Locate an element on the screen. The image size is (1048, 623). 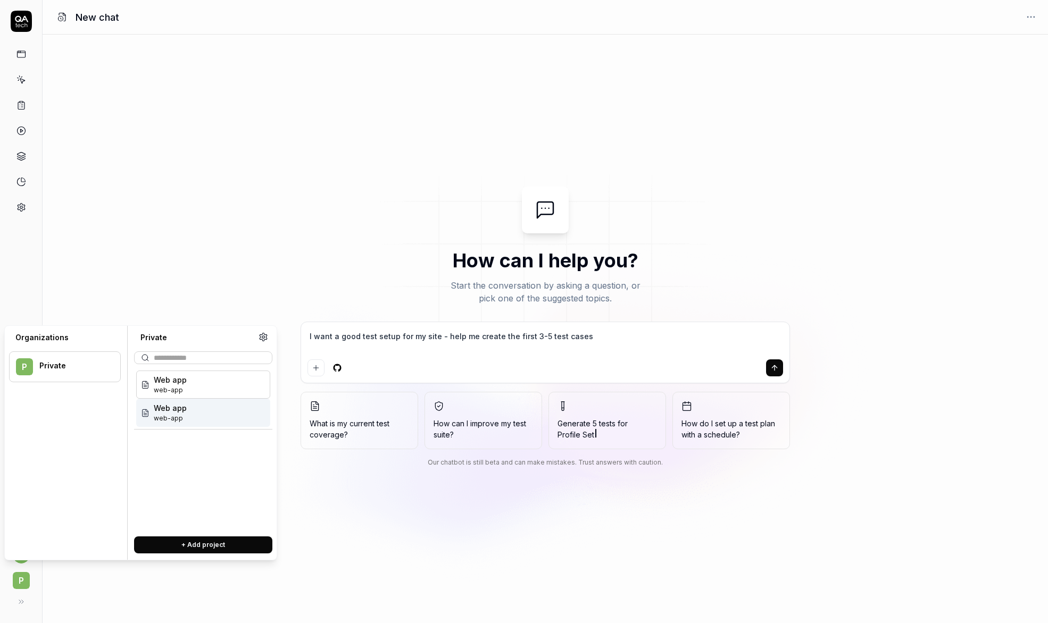
a: Organization settings is located at coordinates (263, 339).